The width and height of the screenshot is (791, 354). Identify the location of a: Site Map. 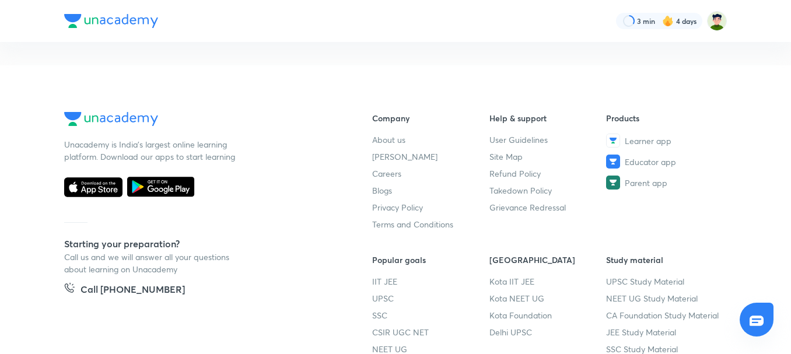
(548, 156).